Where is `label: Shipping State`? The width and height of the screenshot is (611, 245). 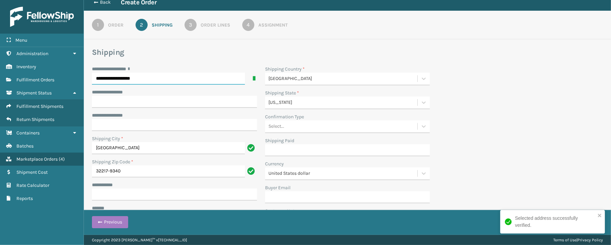 label: Shipping State is located at coordinates (282, 93).